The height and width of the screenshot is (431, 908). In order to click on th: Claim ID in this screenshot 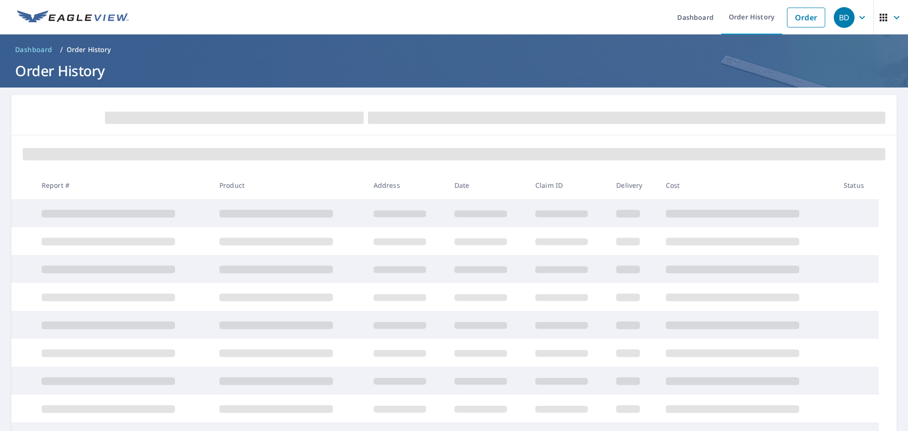, I will do `click(568, 185)`.